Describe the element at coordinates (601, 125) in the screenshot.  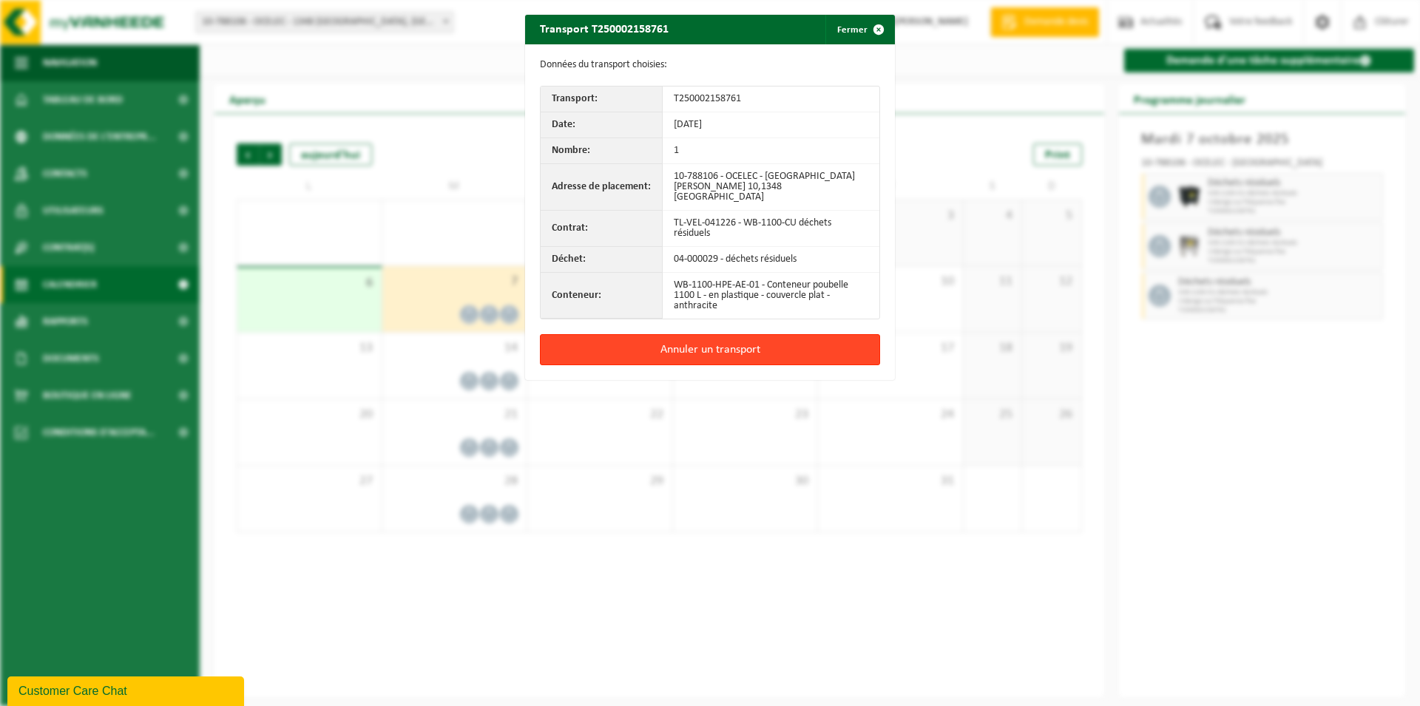
I see `th: Date:` at that location.